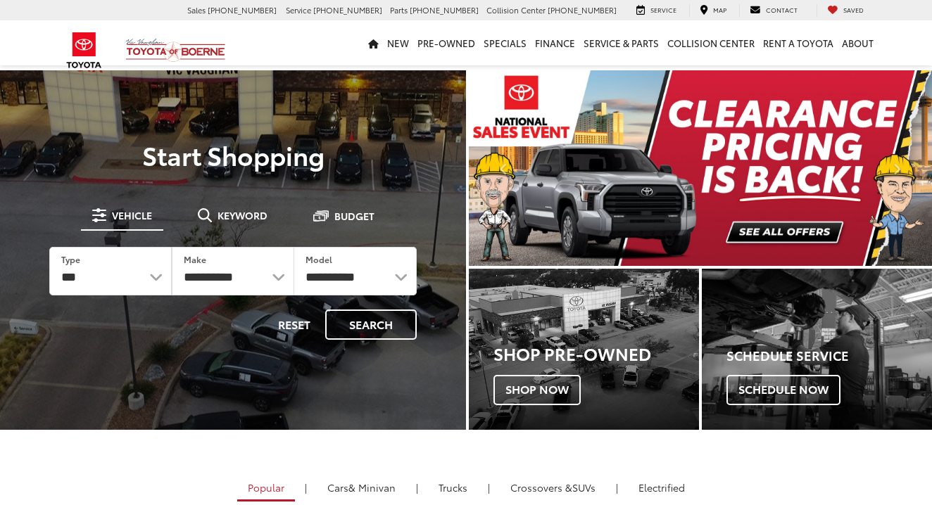  Describe the element at coordinates (354, 216) in the screenshot. I see `span: Budget` at that location.